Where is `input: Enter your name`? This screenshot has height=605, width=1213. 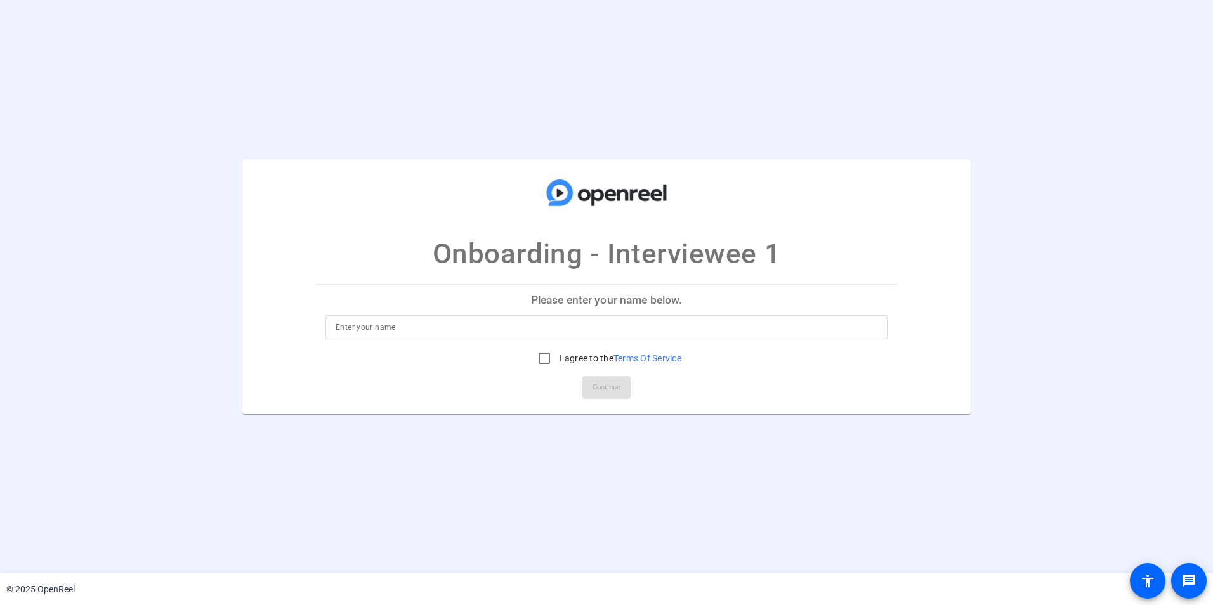 input: Enter your name is located at coordinates (606, 327).